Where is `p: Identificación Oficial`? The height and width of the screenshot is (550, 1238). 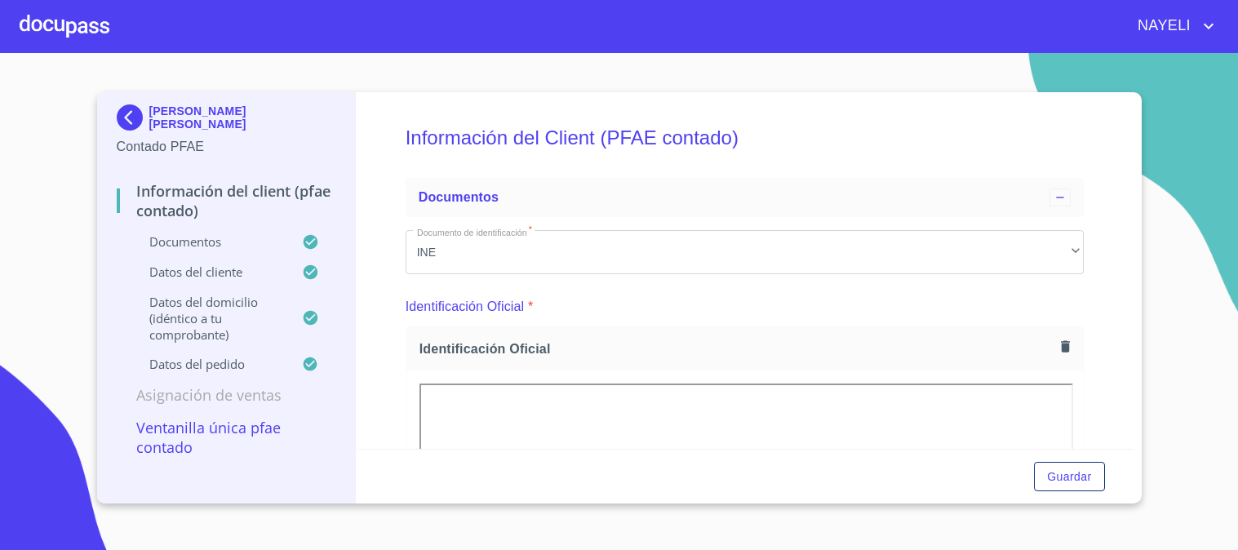 p: Identificación Oficial is located at coordinates (465, 307).